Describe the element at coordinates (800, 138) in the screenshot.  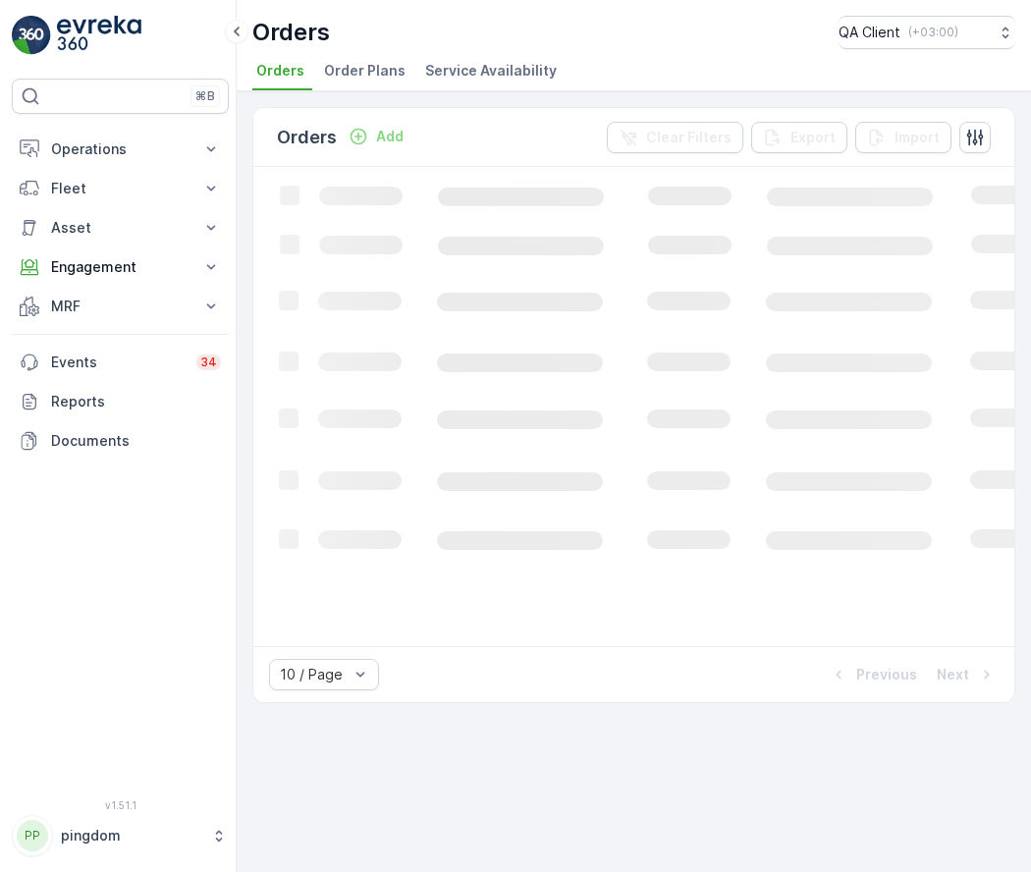
I see `button: Export` at that location.